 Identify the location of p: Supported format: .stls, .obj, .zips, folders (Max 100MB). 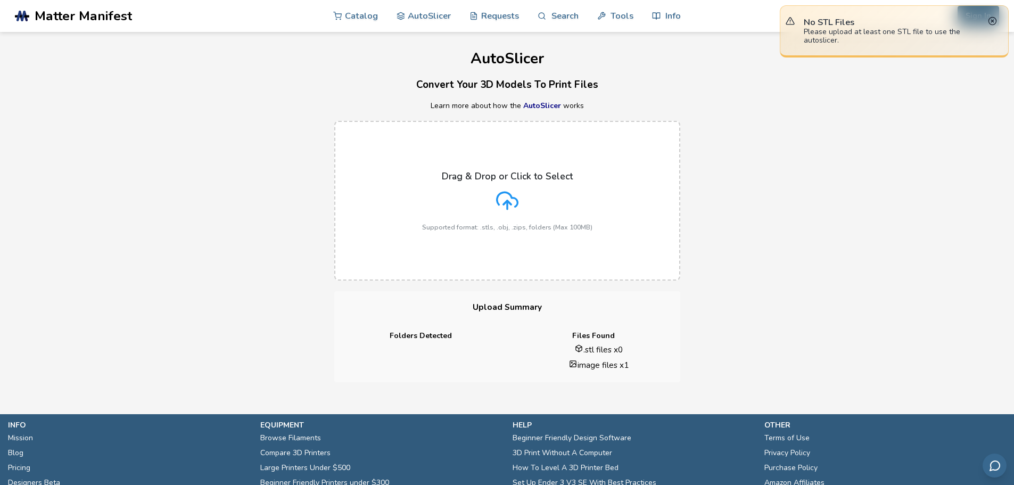
(507, 227).